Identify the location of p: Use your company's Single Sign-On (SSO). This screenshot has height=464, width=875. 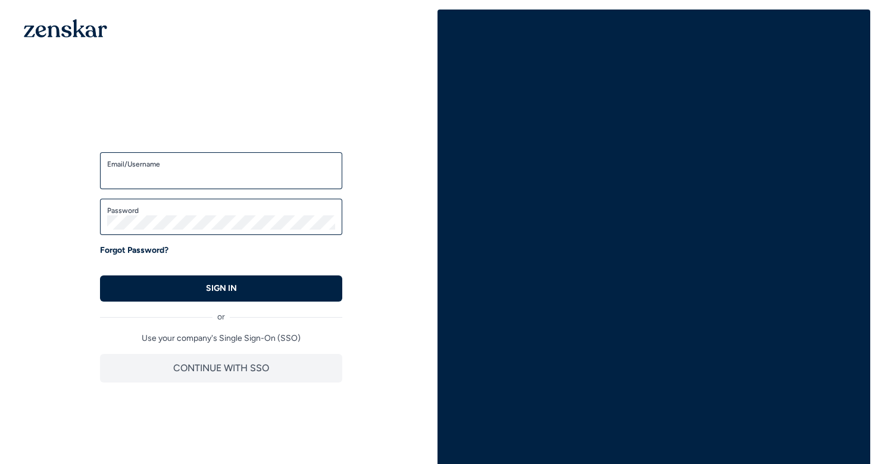
(221, 339).